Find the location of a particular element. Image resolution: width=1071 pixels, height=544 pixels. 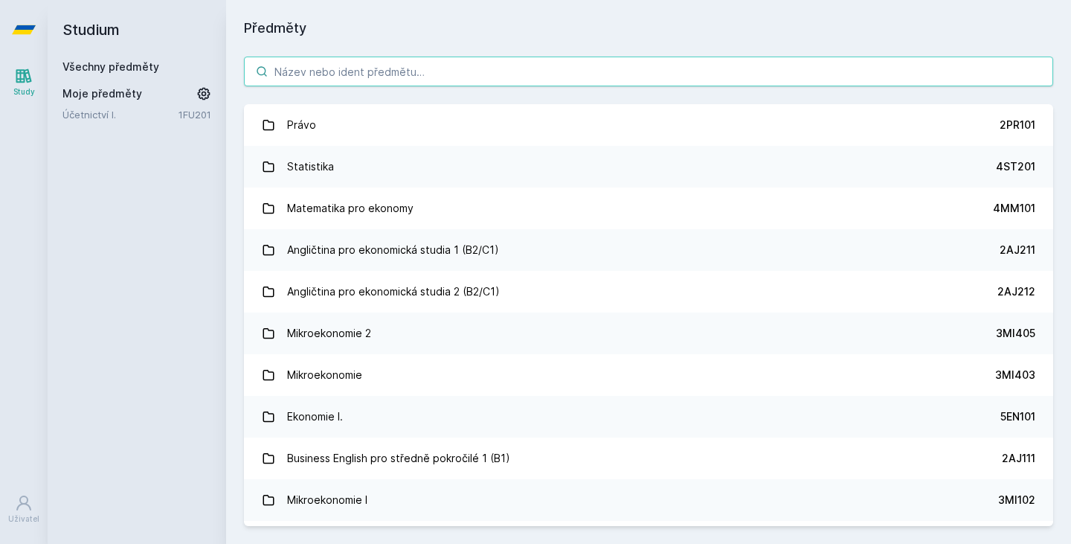

input: Název nebo ident předmětu… is located at coordinates (649, 71).